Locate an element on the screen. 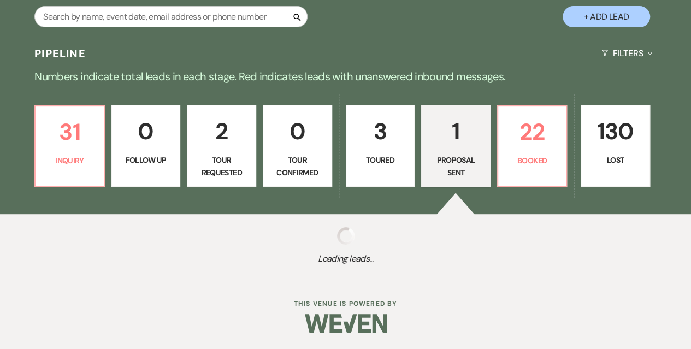  p: Tour Requested is located at coordinates (221, 166).